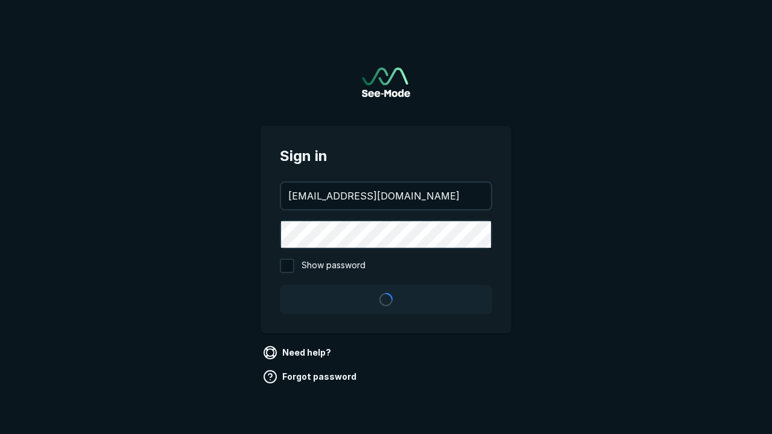  I want to click on input: your@email.com, so click(386, 196).